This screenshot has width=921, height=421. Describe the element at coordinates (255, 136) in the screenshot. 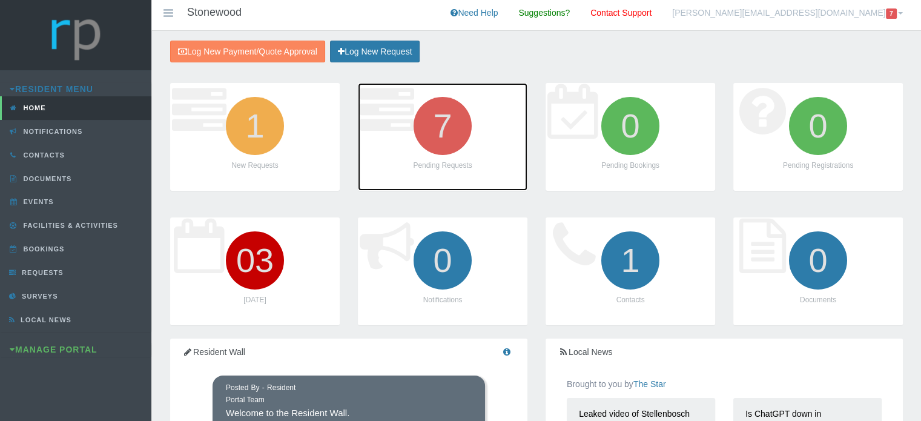

I see `a: 1 New Requests` at that location.